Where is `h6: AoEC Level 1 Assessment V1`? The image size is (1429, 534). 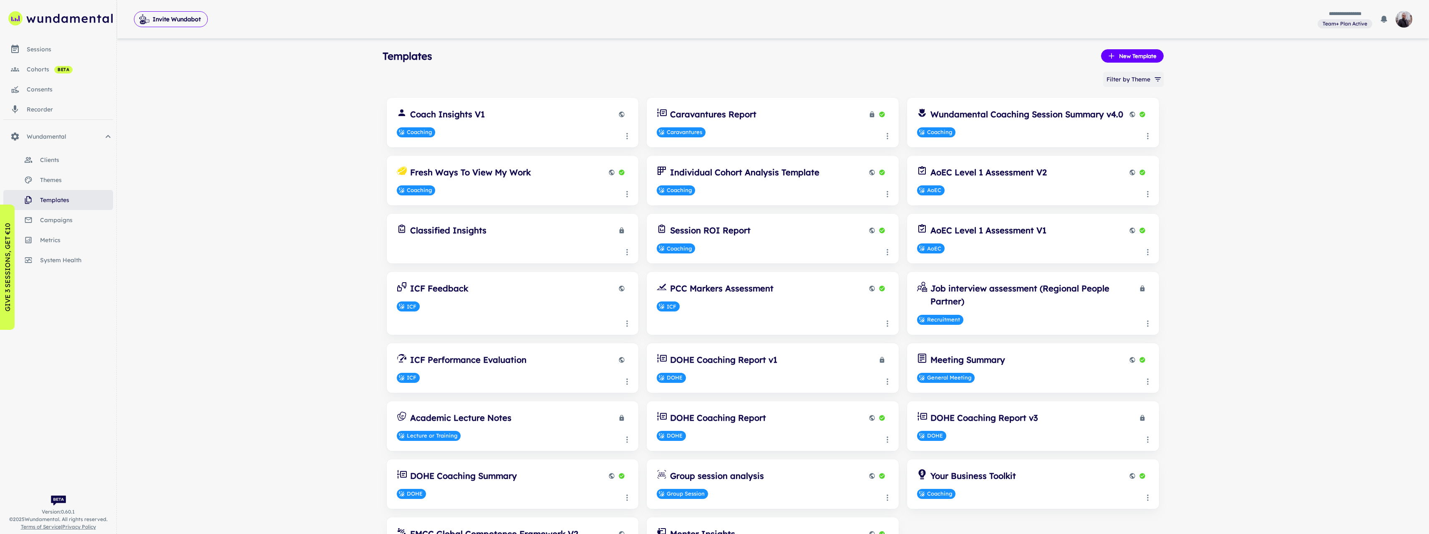
h6: AoEC Level 1 Assessment V1 is located at coordinates (989, 230).